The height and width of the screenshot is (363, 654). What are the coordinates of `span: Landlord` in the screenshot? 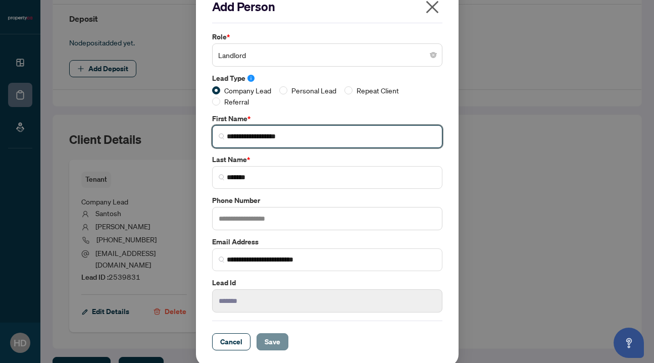 It's located at (327, 55).